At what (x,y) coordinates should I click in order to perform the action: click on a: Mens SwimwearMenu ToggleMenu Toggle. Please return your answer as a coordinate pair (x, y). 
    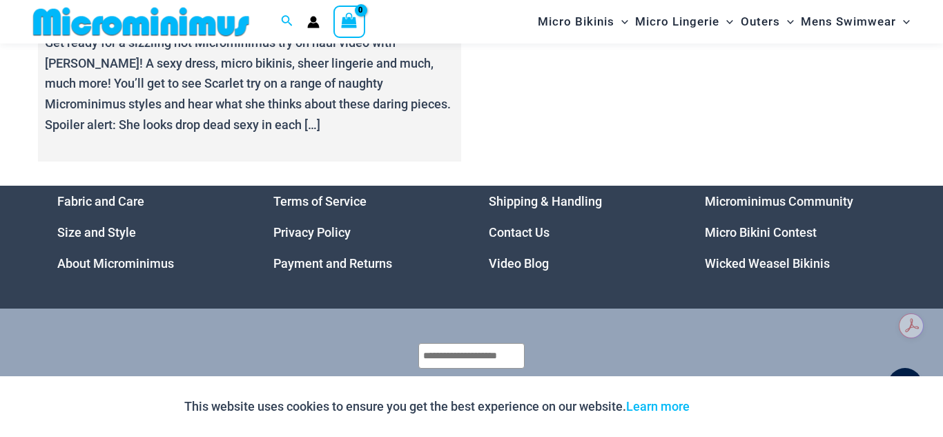
    Looking at the image, I should click on (855, 21).